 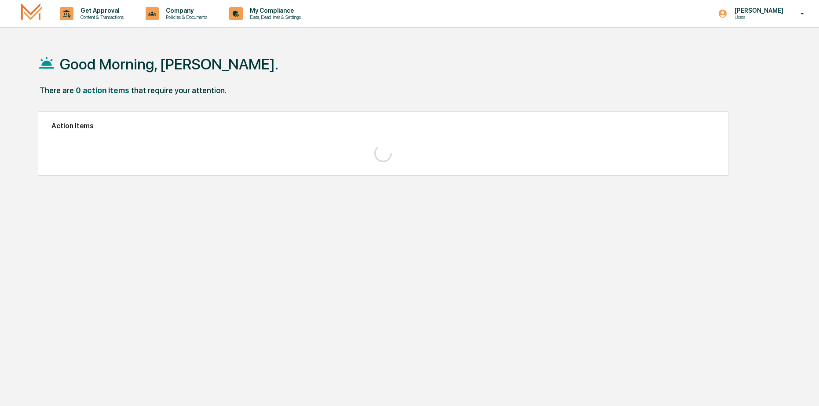 I want to click on div: 0 action items, so click(x=102, y=90).